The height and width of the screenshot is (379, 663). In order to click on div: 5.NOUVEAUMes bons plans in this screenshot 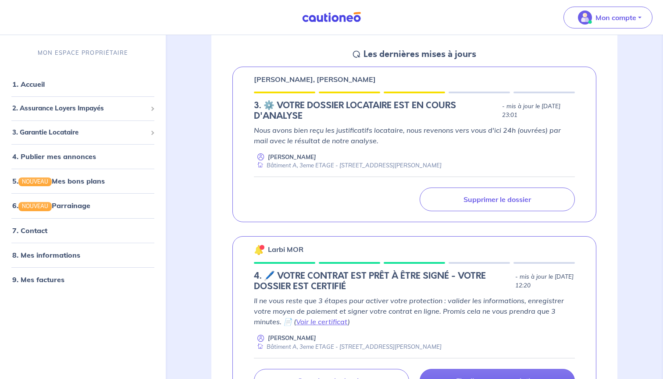, I will do `click(83, 181)`.